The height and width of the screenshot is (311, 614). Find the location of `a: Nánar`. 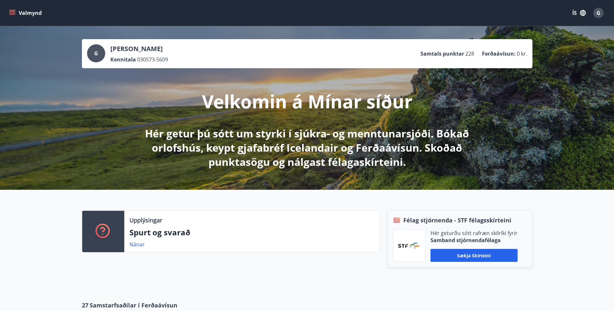

a: Nánar is located at coordinates (137, 245).